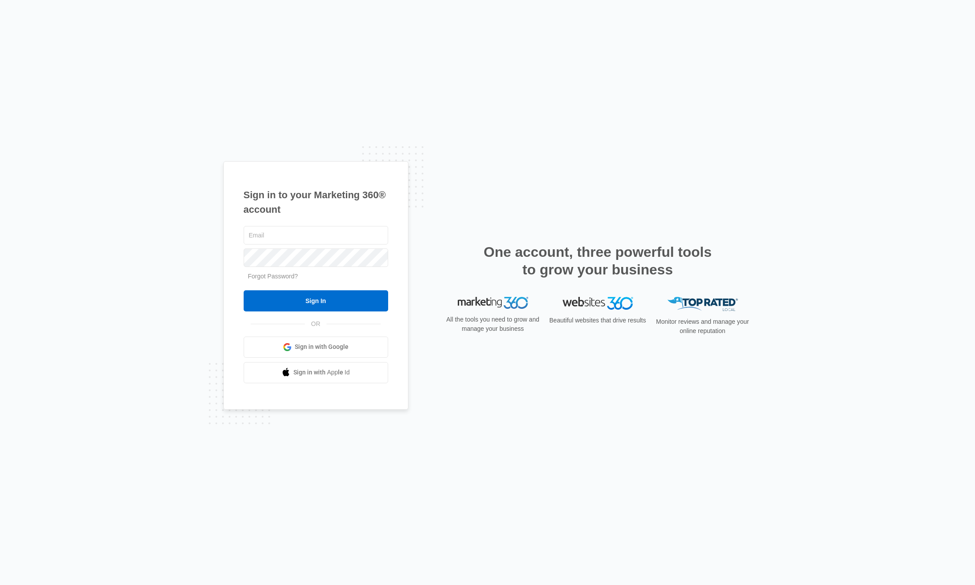  Describe the element at coordinates (322, 372) in the screenshot. I see `span: Sign in with Apple Id` at that location.